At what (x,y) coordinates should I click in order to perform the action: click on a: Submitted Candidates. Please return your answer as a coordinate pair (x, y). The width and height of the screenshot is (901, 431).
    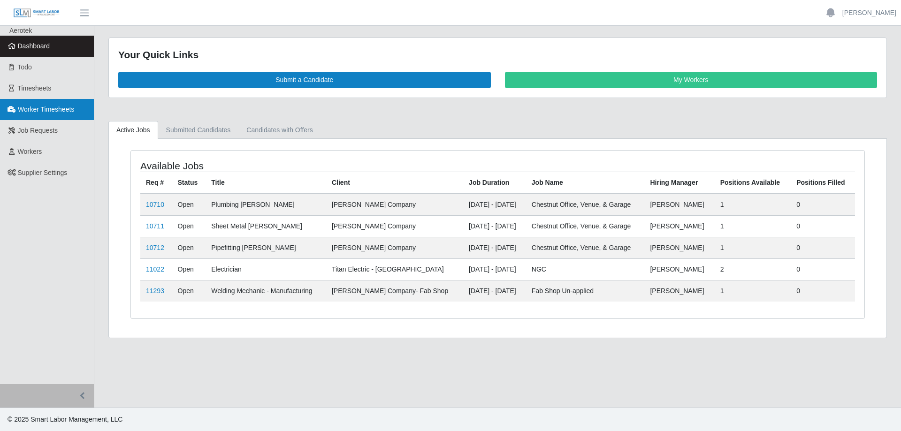
    Looking at the image, I should click on (199, 130).